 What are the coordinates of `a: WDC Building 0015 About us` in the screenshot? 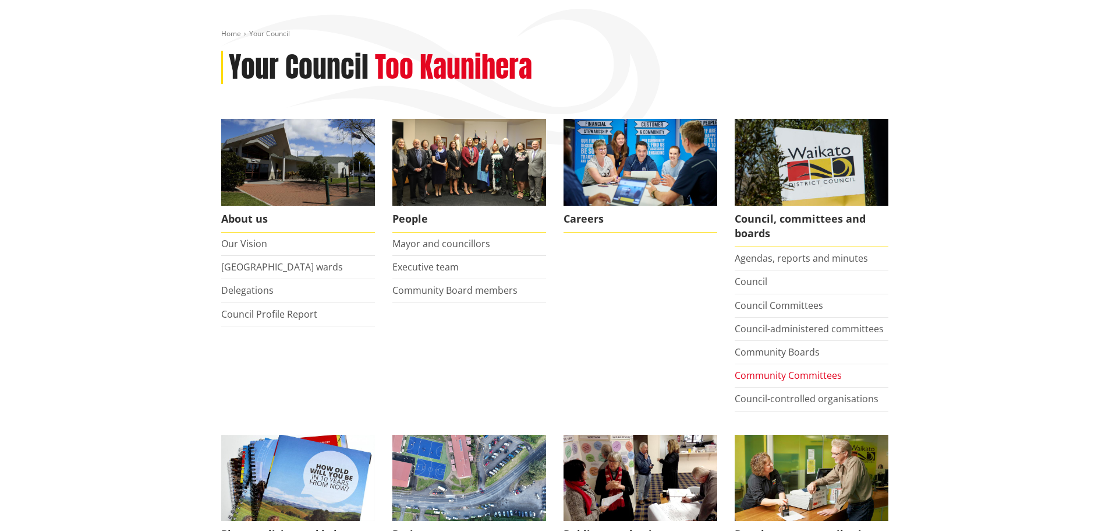 It's located at (298, 175).